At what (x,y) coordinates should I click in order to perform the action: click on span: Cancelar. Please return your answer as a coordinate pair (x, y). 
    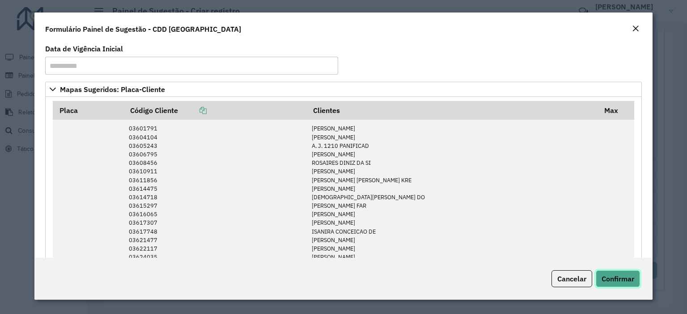
    Looking at the image, I should click on (571, 279).